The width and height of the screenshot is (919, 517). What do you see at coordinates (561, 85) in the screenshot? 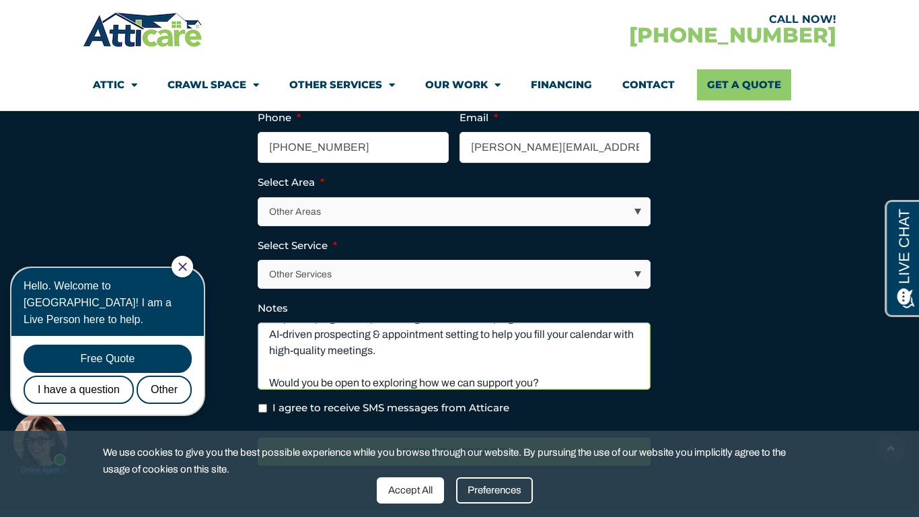
I see `a: Financing` at bounding box center [561, 85].